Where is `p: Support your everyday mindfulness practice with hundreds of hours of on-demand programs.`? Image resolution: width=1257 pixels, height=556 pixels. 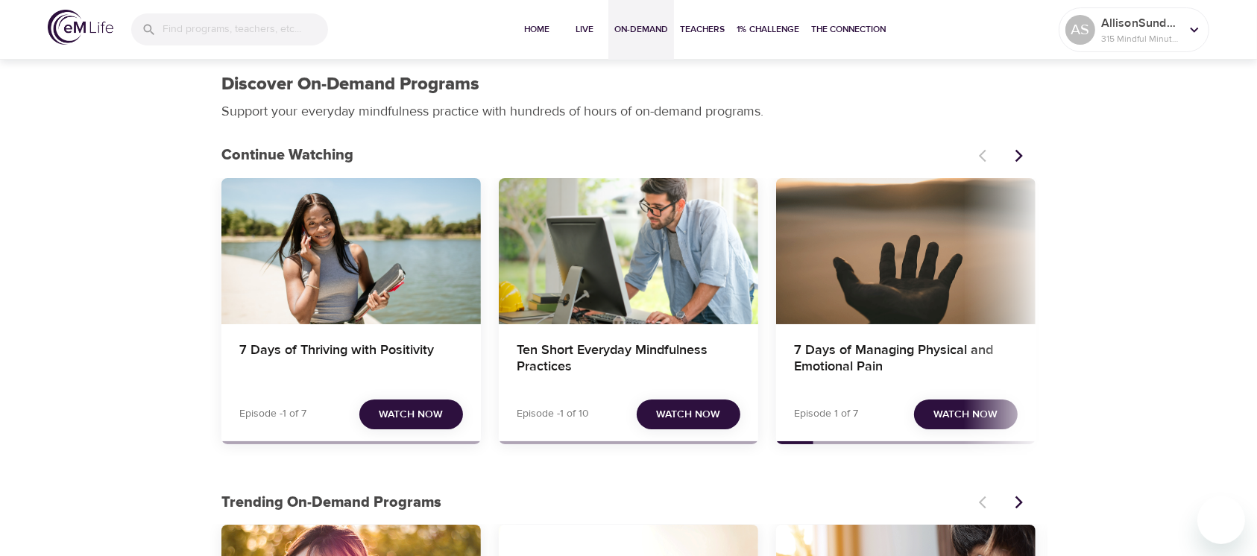 p: Support your everyday mindfulness practice with hundreds of hours of on-demand programs. is located at coordinates (501, 111).